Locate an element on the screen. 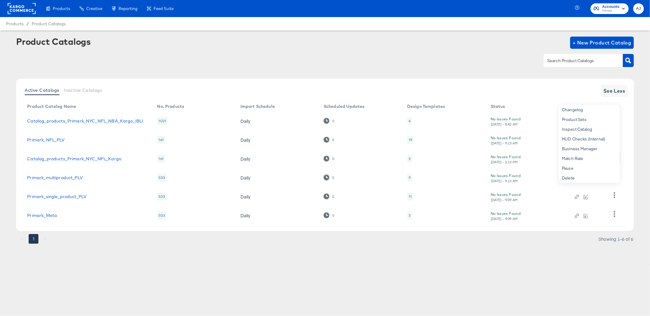  span: Active Catalogs is located at coordinates (42, 90).